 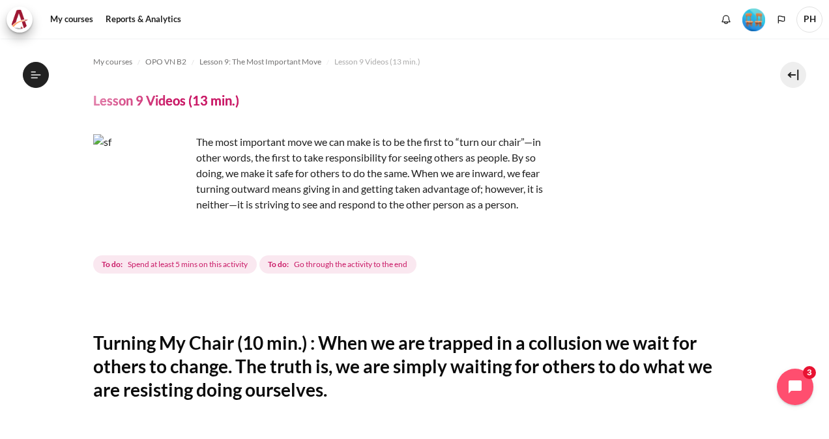 I want to click on span: Lesson 9 Videos (13 min.), so click(x=377, y=62).